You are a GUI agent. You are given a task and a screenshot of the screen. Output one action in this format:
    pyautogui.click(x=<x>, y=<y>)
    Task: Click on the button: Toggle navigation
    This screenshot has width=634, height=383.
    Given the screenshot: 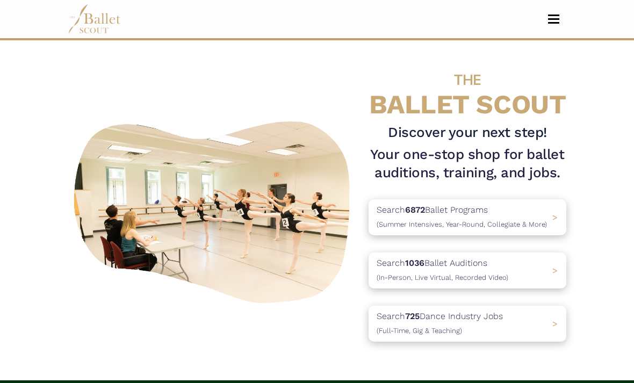 What is the action you would take?
    pyautogui.click(x=554, y=19)
    